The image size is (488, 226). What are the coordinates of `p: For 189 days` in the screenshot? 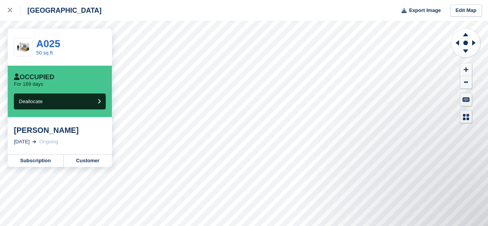 It's located at (29, 84).